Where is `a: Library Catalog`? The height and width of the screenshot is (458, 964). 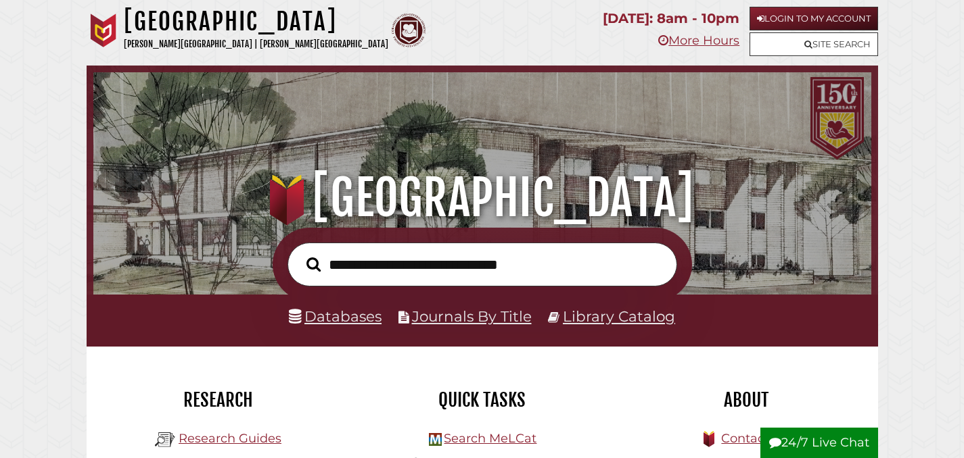 a: Library Catalog is located at coordinates (619, 316).